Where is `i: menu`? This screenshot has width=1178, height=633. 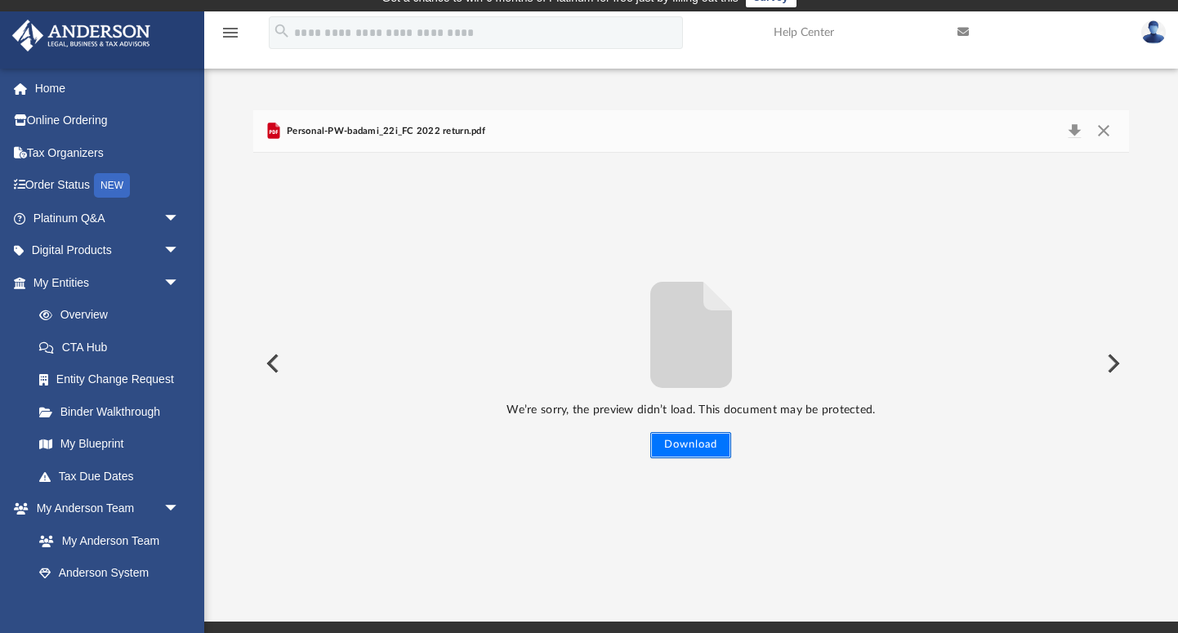
i: menu is located at coordinates (230, 33).